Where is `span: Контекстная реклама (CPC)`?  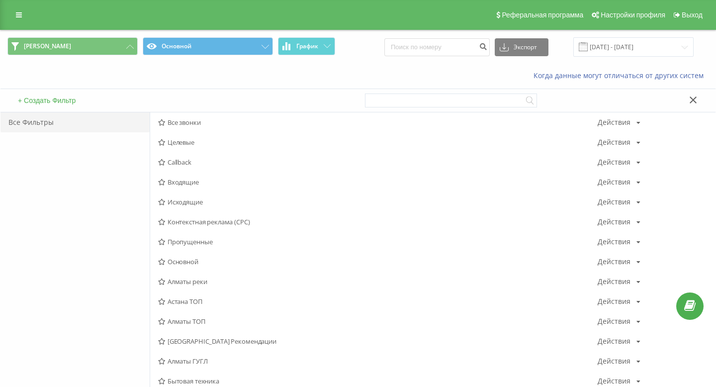
span: Контекстная реклама (CPC) is located at coordinates (378, 222).